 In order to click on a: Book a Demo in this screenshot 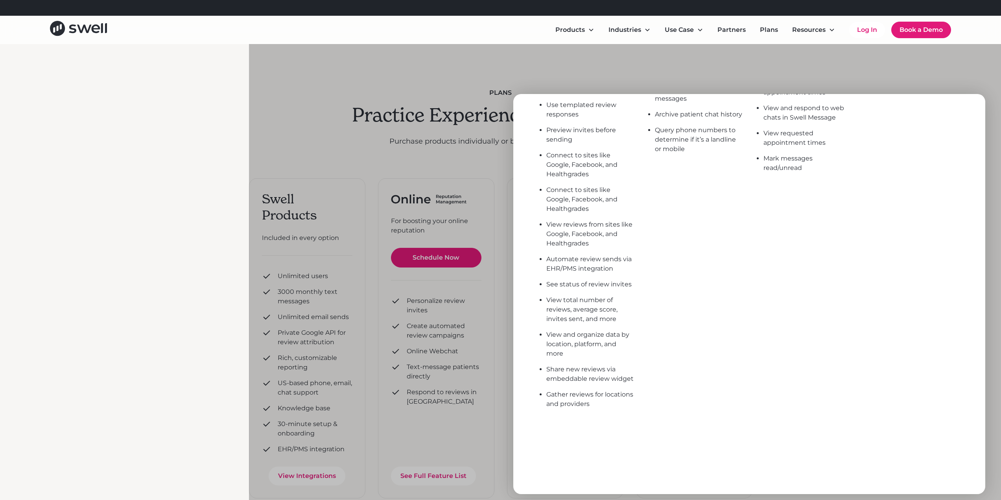, I will do `click(921, 30)`.